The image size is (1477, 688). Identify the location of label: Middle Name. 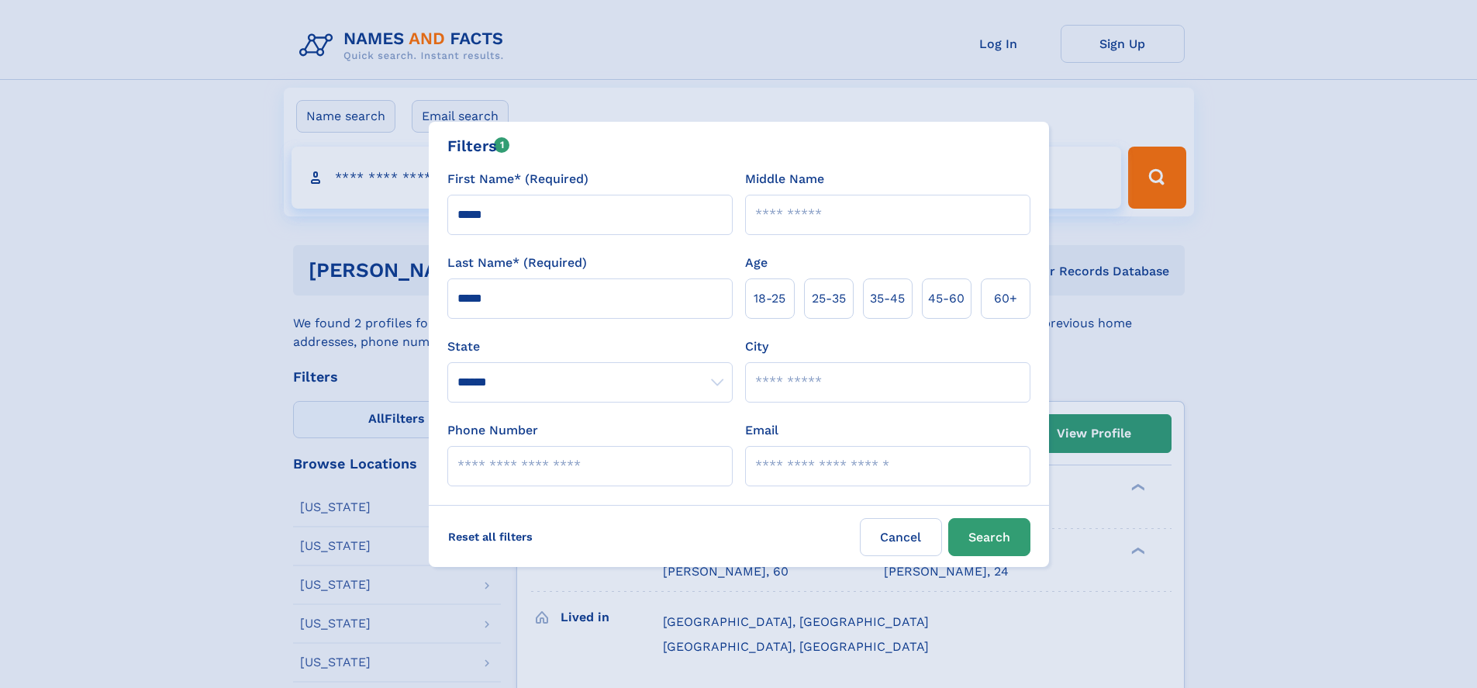
(785, 179).